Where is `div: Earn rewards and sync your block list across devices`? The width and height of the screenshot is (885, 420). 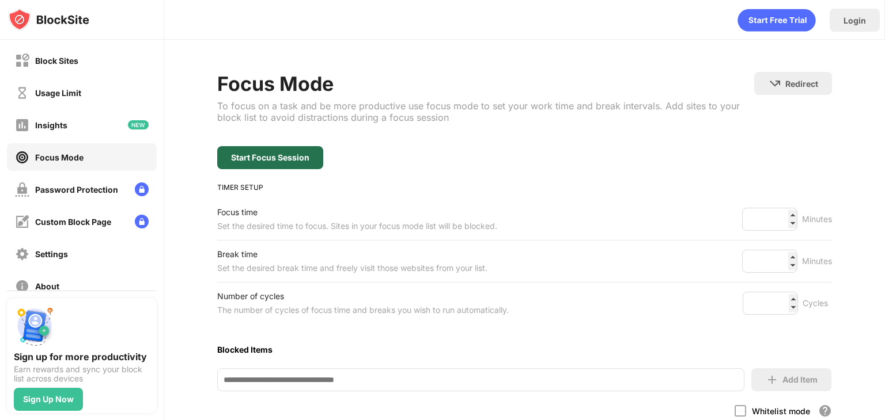
div: Earn rewards and sync your block list across devices is located at coordinates (82, 374).